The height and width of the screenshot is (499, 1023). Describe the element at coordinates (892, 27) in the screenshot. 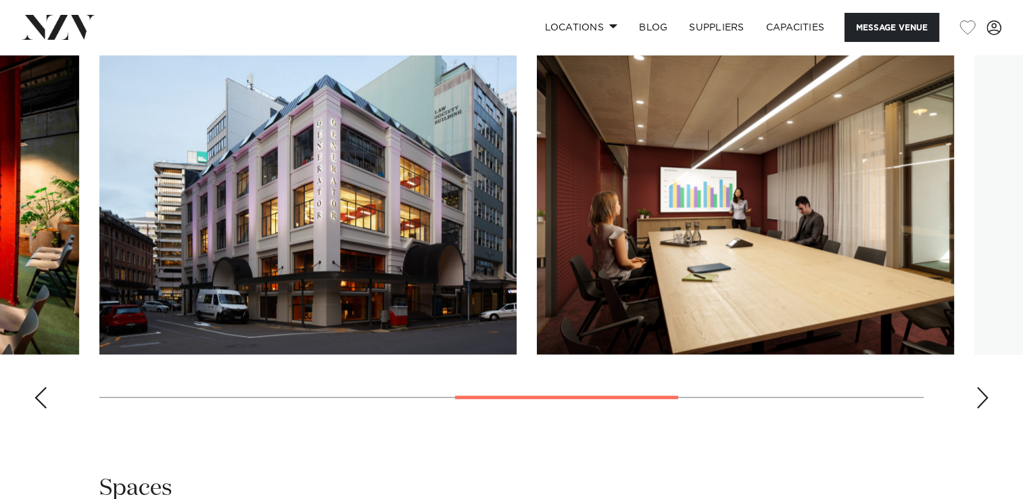

I see `button: Message Venue` at that location.